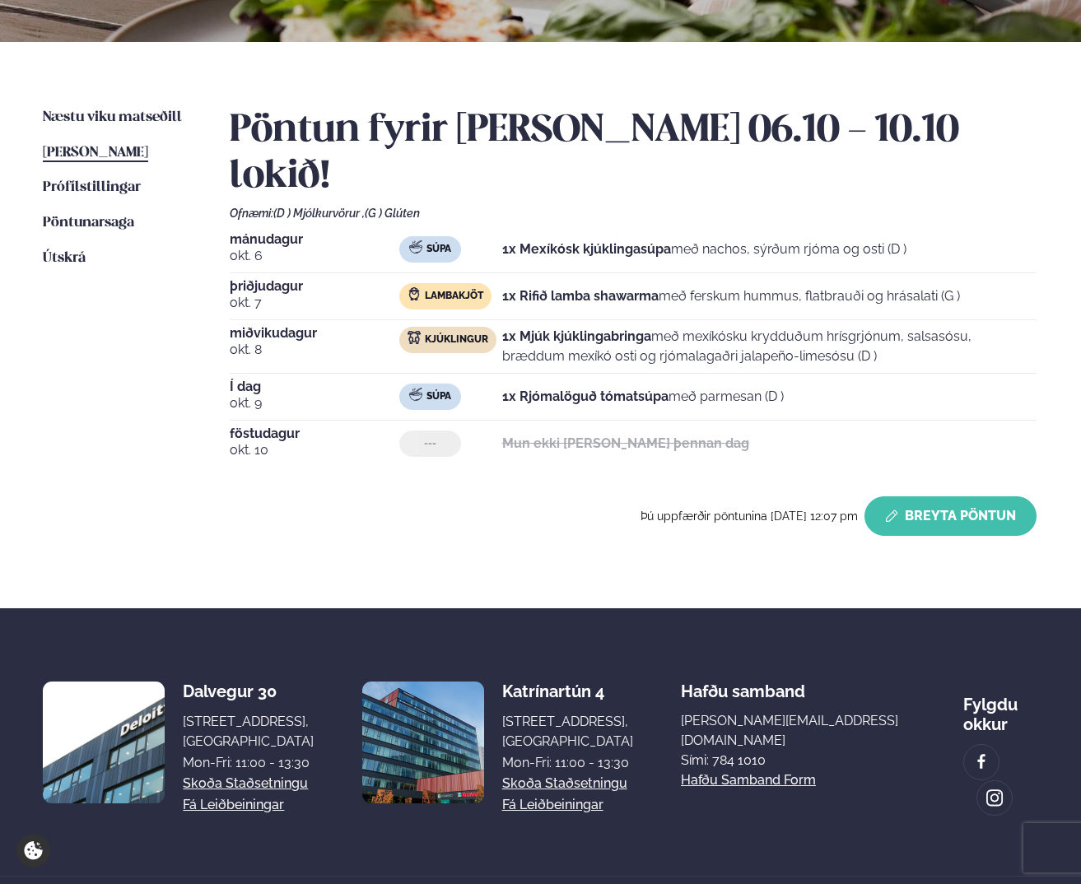 The width and height of the screenshot is (1081, 884). I want to click on a: Næstu viku matseðill, so click(112, 118).